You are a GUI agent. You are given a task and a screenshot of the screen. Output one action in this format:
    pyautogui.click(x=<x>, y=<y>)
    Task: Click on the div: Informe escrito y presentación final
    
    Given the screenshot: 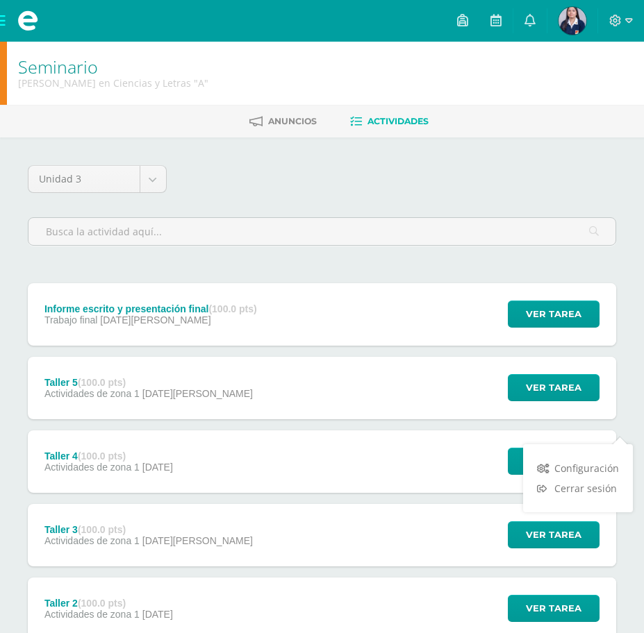 What is the action you would take?
    pyautogui.click(x=151, y=309)
    